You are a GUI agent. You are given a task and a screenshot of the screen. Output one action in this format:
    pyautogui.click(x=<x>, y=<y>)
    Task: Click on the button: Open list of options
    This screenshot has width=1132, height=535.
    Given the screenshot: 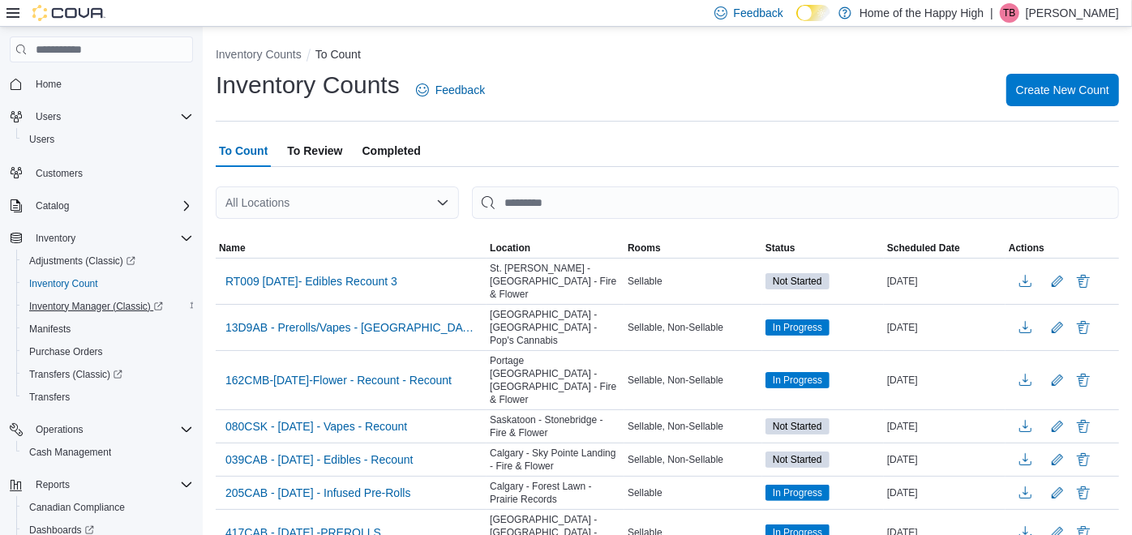 What is the action you would take?
    pyautogui.click(x=443, y=203)
    